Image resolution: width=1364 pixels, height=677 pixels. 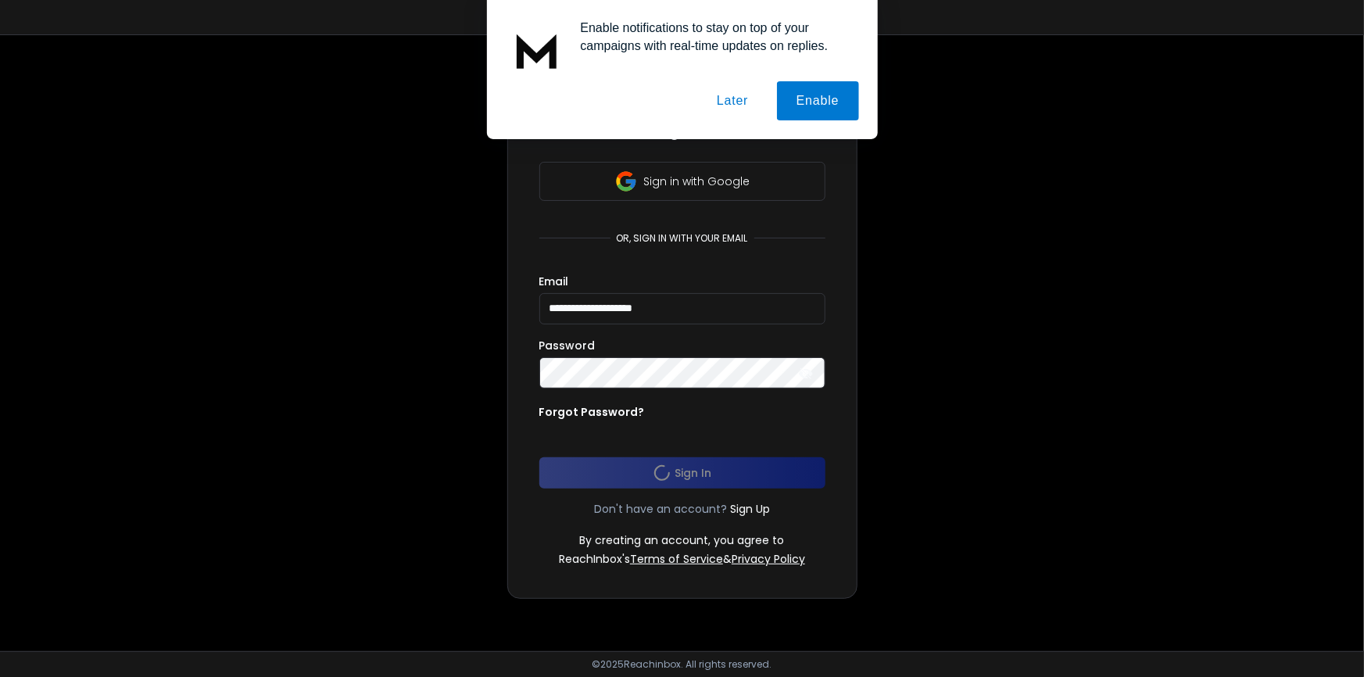 What do you see at coordinates (682, 664) in the screenshot?
I see `p: © 2025 Reachinbox. All rights reserved.` at bounding box center [682, 664].